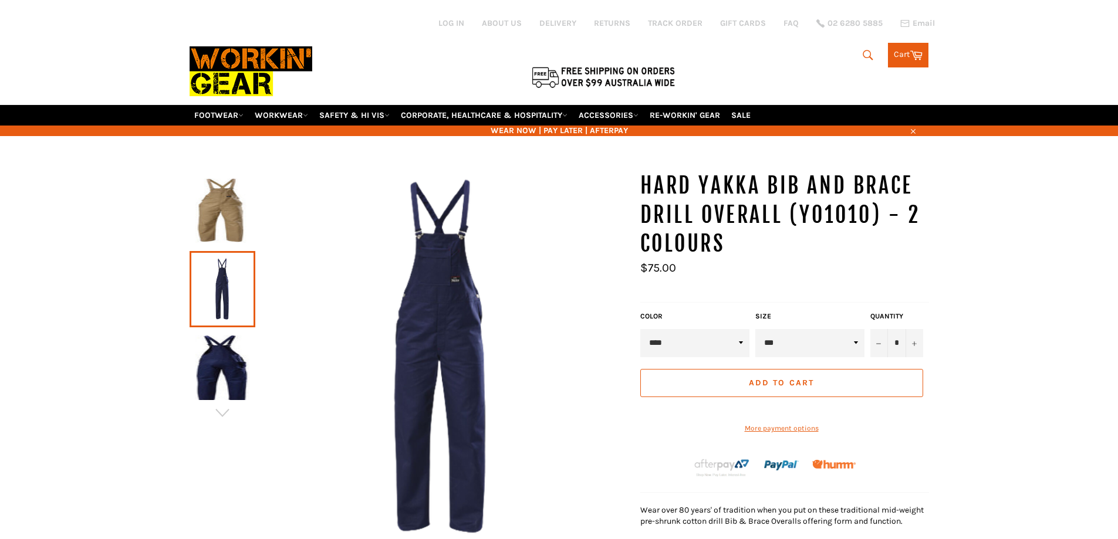 The width and height of the screenshot is (1118, 539). Describe the element at coordinates (559, 130) in the screenshot. I see `span: WEAR NOW | PAY LATER | AFTERPAY` at that location.